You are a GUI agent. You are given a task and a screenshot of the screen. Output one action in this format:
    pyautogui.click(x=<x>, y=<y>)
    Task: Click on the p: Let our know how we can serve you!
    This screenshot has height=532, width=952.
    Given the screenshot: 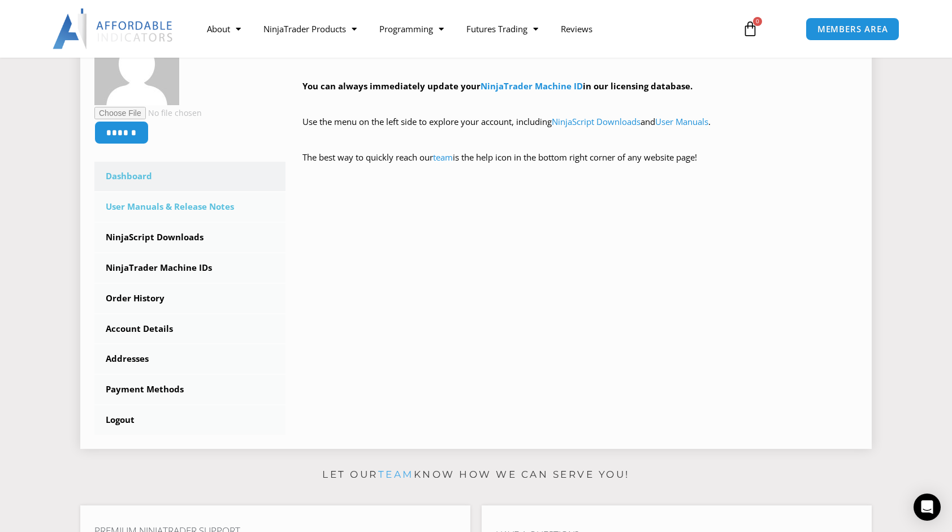 What is the action you would take?
    pyautogui.click(x=476, y=475)
    